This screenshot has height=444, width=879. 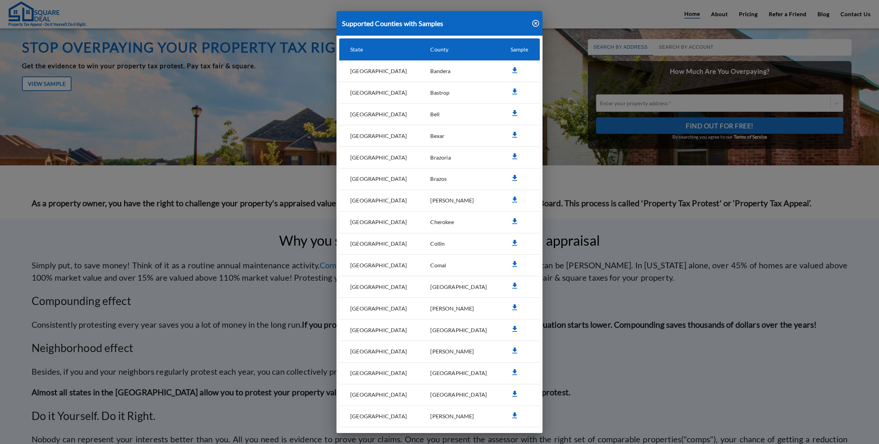 What do you see at coordinates (393, 23) in the screenshot?
I see `p: Supported Counties with Samples` at bounding box center [393, 23].